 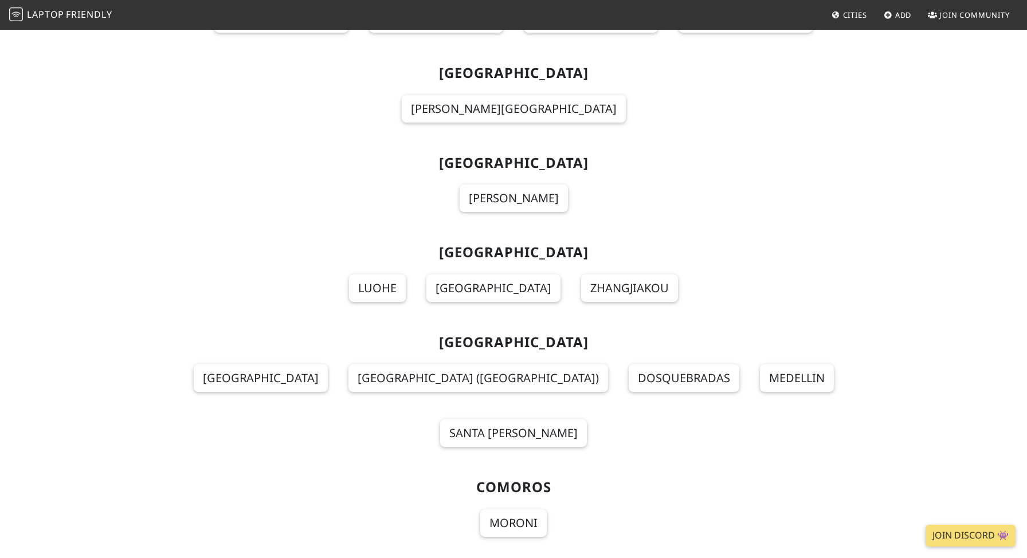 I want to click on a: Moroni, so click(x=513, y=523).